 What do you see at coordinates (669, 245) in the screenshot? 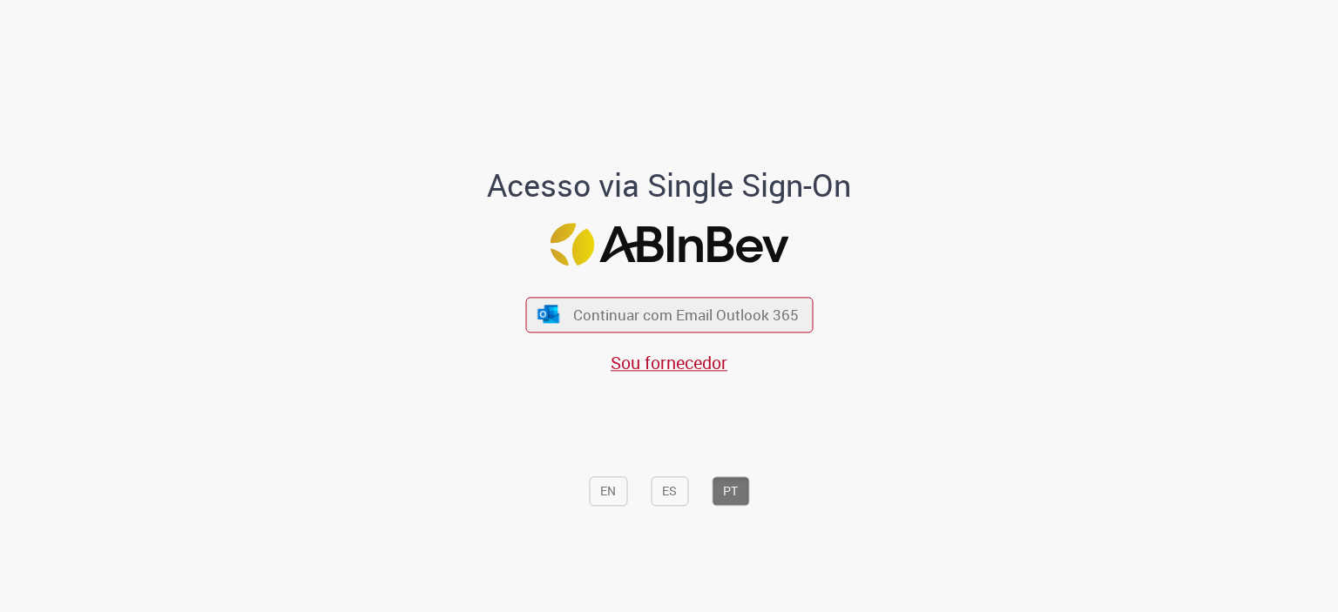
I see `img: Logo ABInBev` at bounding box center [669, 245].